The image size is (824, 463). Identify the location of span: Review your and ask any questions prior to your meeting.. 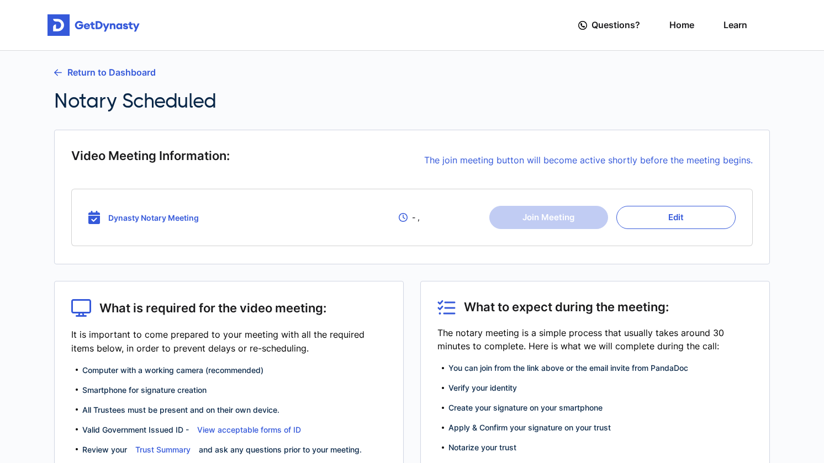
(234, 449).